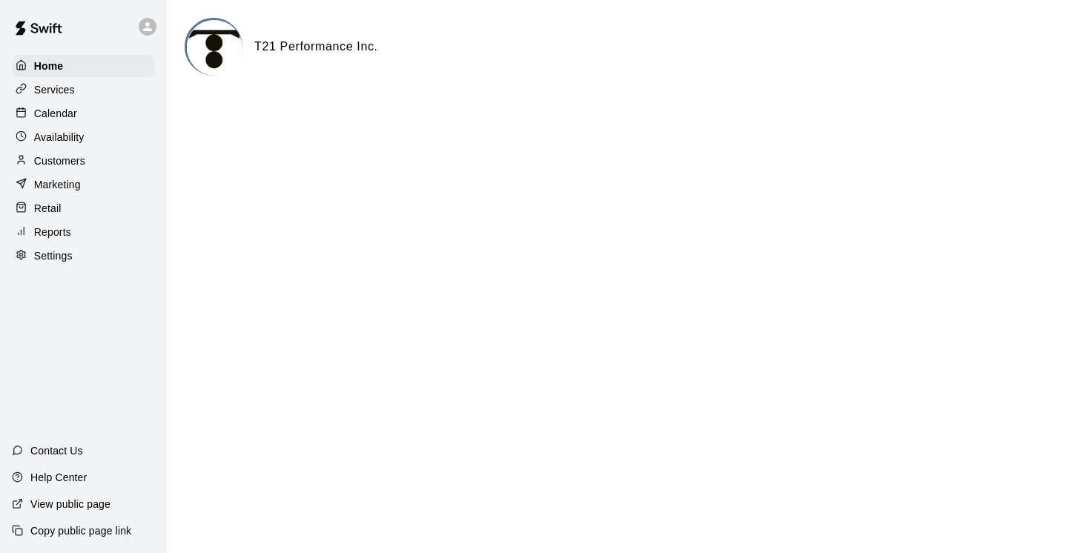 Image resolution: width=1090 pixels, height=553 pixels. Describe the element at coordinates (83, 161) in the screenshot. I see `div: Customers` at that location.